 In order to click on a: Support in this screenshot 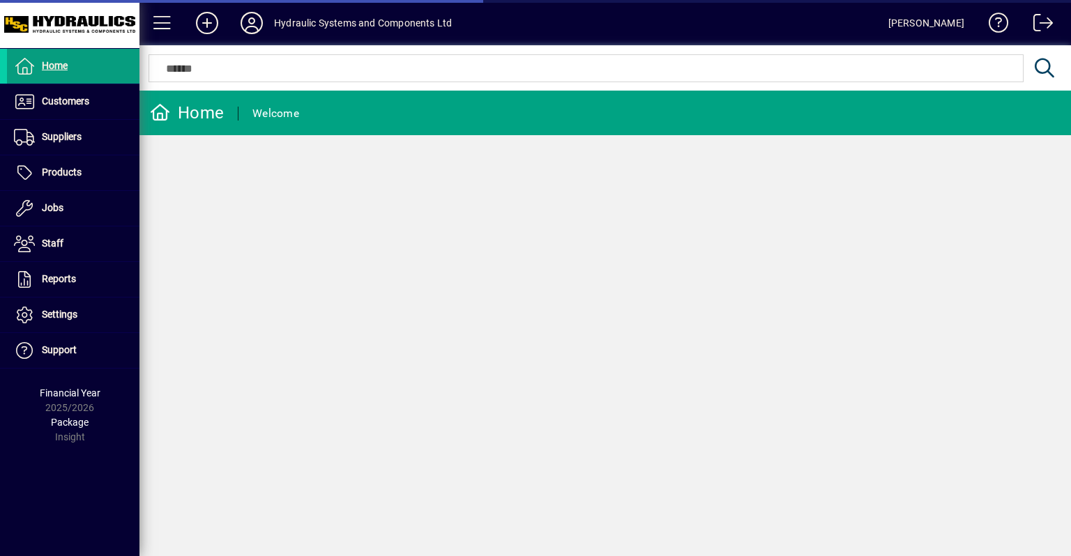, I will do `click(73, 351)`.